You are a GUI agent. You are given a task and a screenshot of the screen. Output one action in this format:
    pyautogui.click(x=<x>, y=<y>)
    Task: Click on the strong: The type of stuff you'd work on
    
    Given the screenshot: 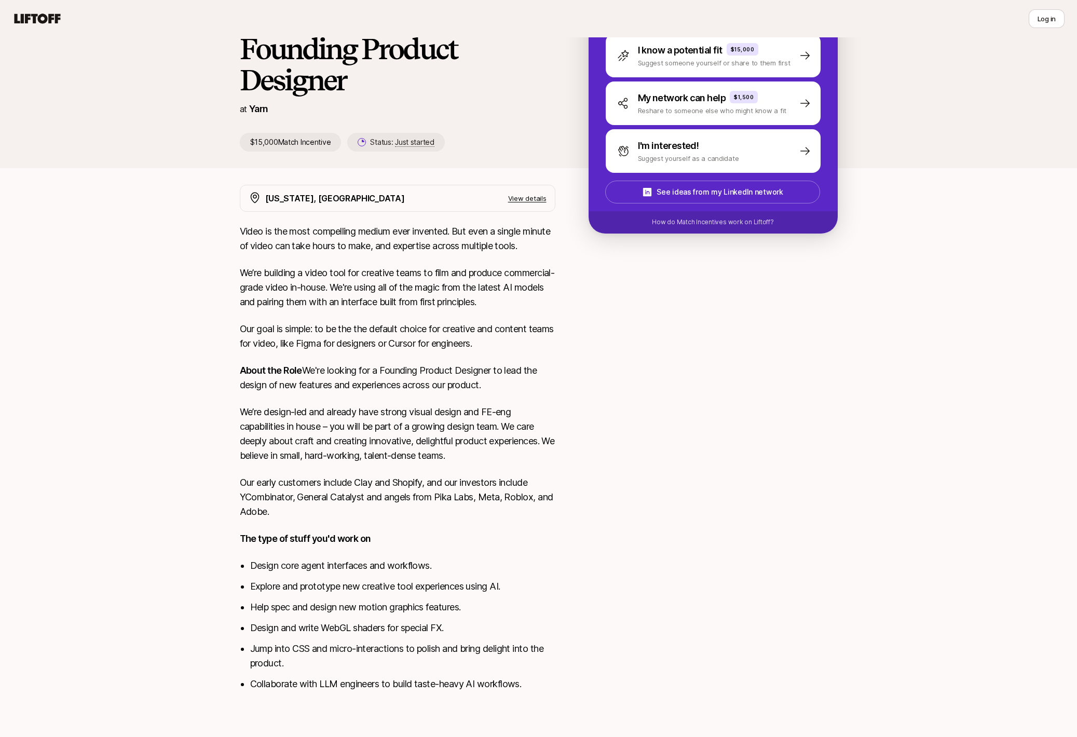 What is the action you would take?
    pyautogui.click(x=305, y=538)
    